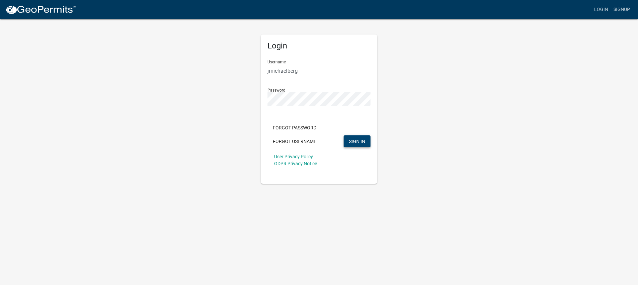 The height and width of the screenshot is (285, 638). I want to click on span: SIGN IN, so click(357, 141).